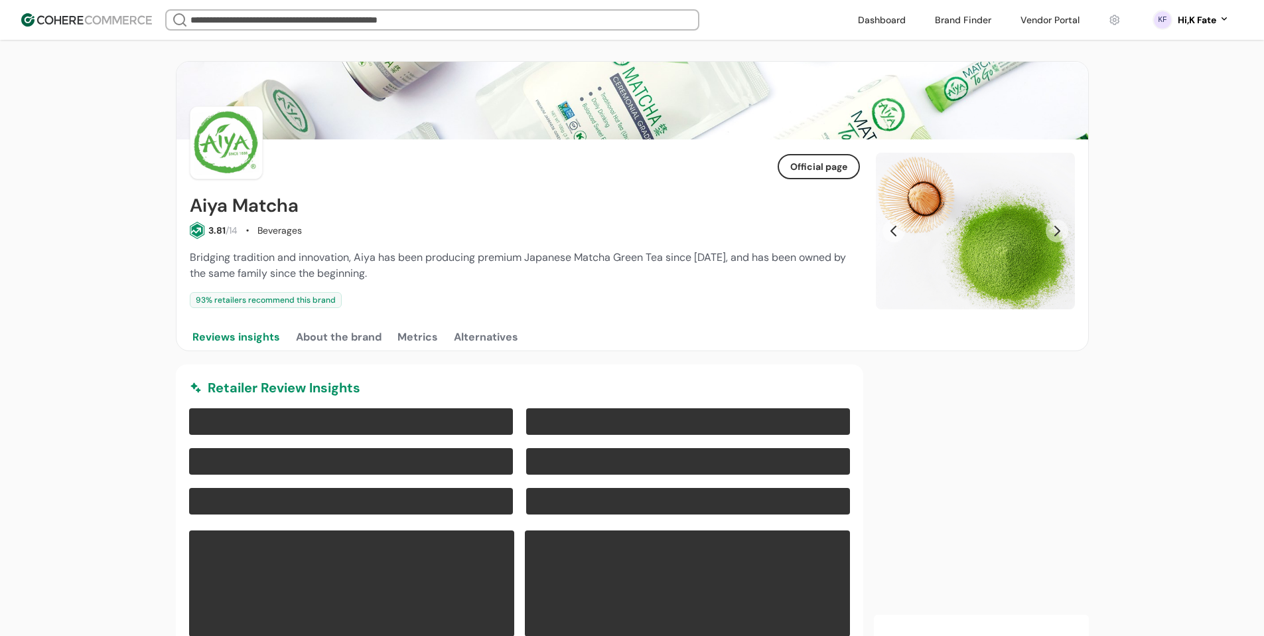  I want to click on div: Carousel, so click(976, 231).